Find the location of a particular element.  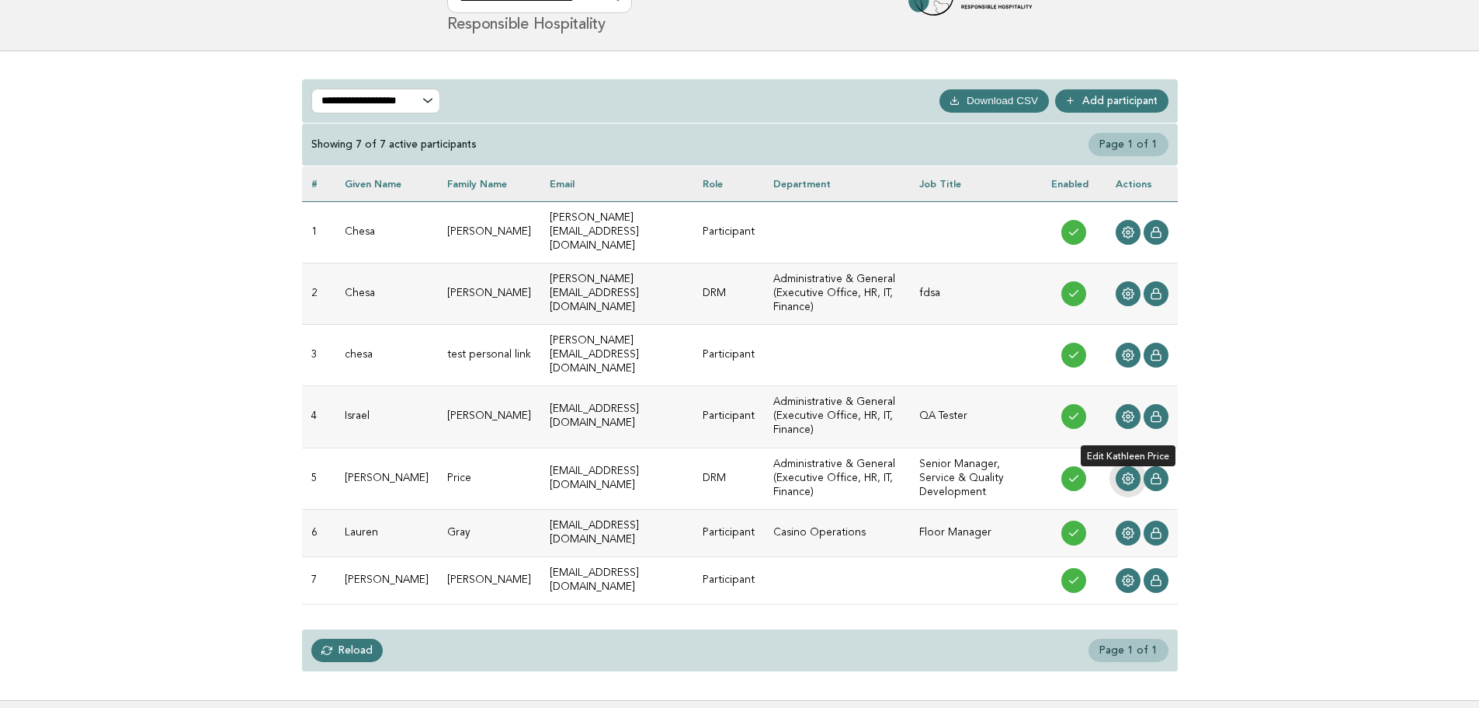

td: 4 is located at coordinates (318, 416).